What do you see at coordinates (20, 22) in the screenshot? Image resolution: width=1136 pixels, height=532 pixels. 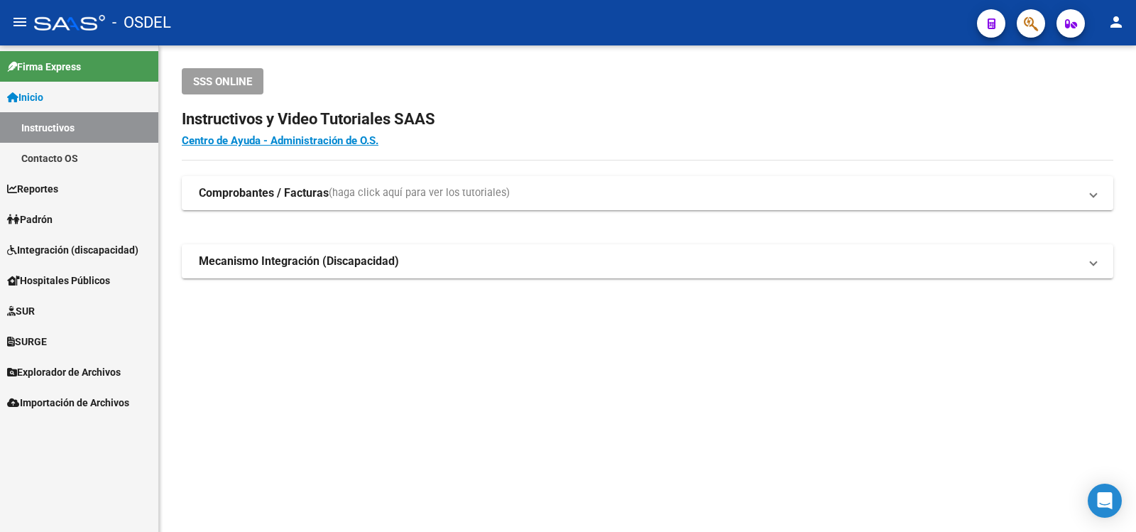 I see `mat-icon: menu` at bounding box center [20, 22].